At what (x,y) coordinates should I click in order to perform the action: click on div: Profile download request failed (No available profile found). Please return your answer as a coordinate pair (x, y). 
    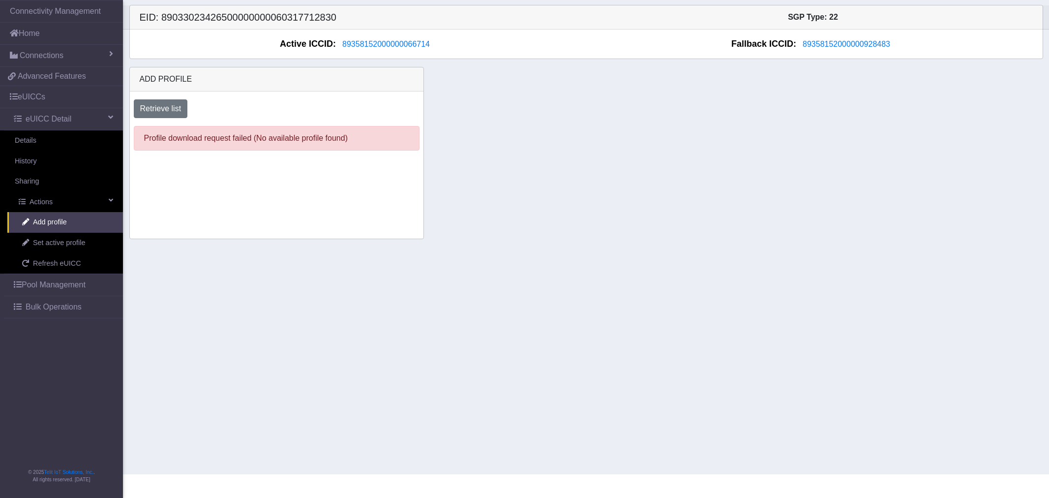
    Looking at the image, I should click on (276, 138).